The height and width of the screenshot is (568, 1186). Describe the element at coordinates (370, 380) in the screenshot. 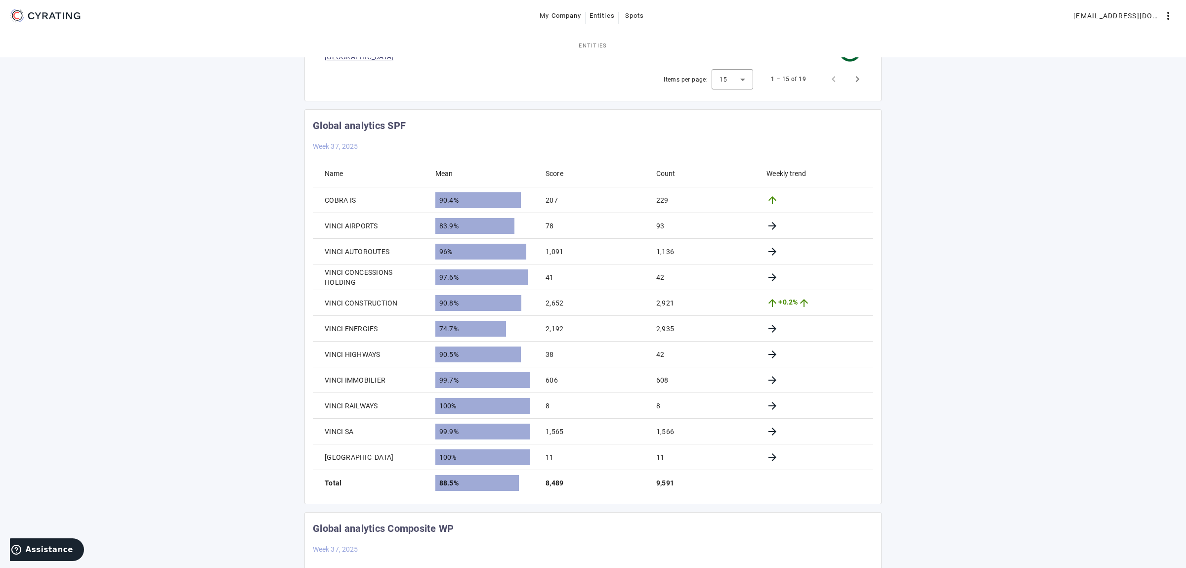

I see `mat-cell: VINCI IMMOBILIER` at that location.